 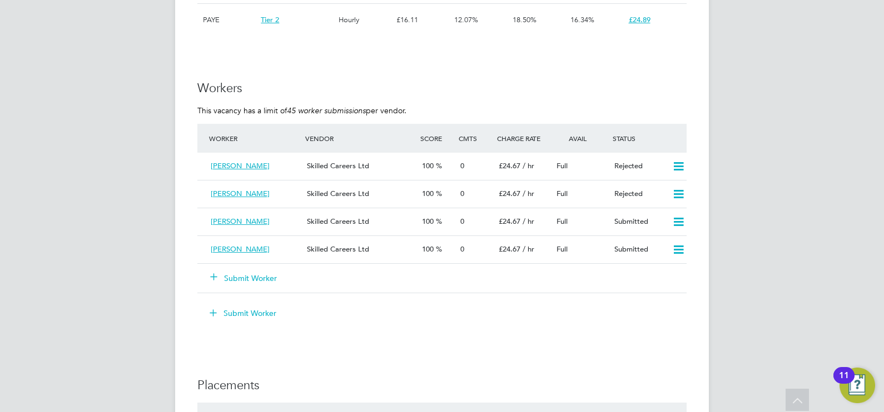 I want to click on div: Worker, so click(x=254, y=138).